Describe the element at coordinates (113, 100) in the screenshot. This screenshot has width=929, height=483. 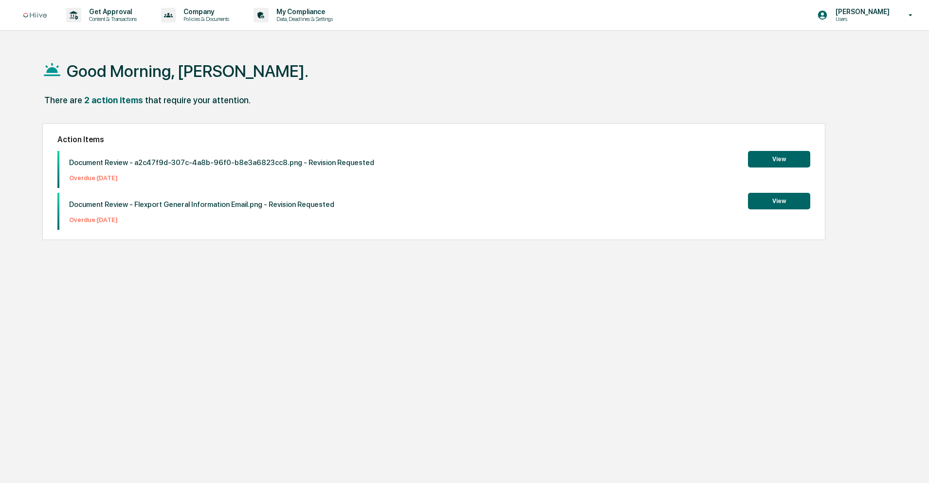
I see `div: 2 action items` at that location.